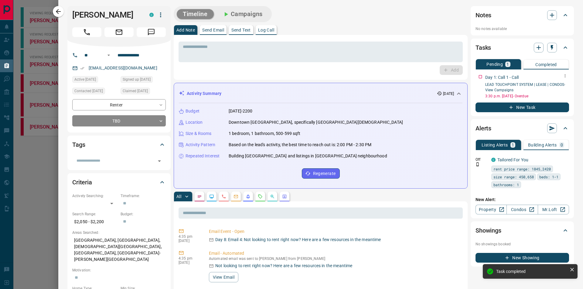 The image size is (583, 289). I want to click on button: New Showing, so click(522, 258).